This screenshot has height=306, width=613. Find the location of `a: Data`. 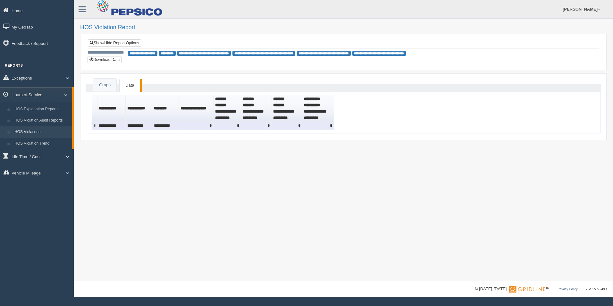

a: Data is located at coordinates (130, 85).